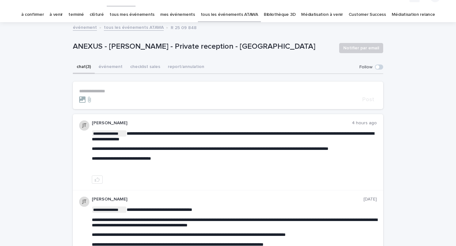  I want to click on a: tous mes événements, so click(132, 15).